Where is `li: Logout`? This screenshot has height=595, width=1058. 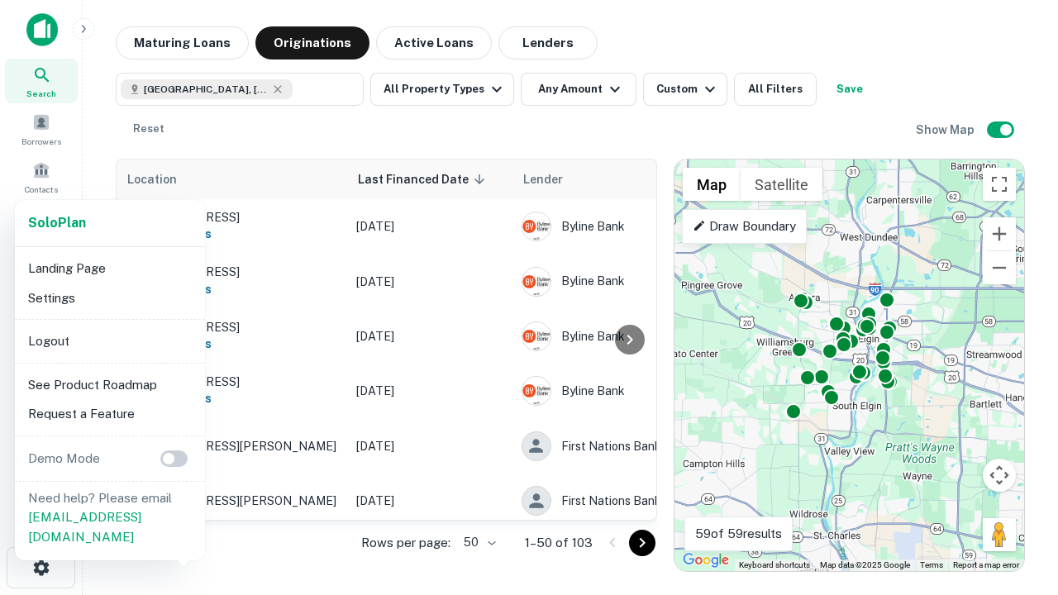 li: Logout is located at coordinates (110, 341).